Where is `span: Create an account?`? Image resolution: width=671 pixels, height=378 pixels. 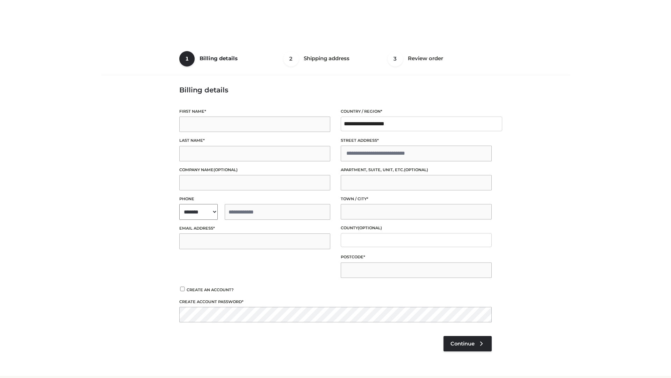
span: Create an account? is located at coordinates (210, 290).